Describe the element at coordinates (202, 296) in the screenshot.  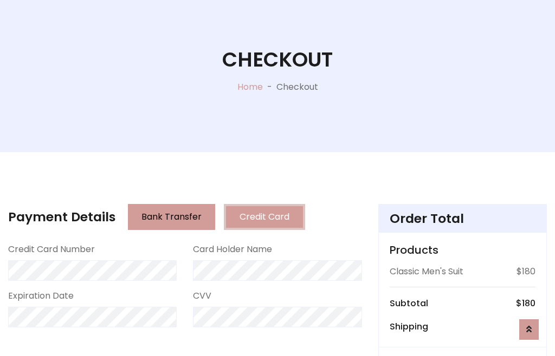
I see `label: CVV` at that location.